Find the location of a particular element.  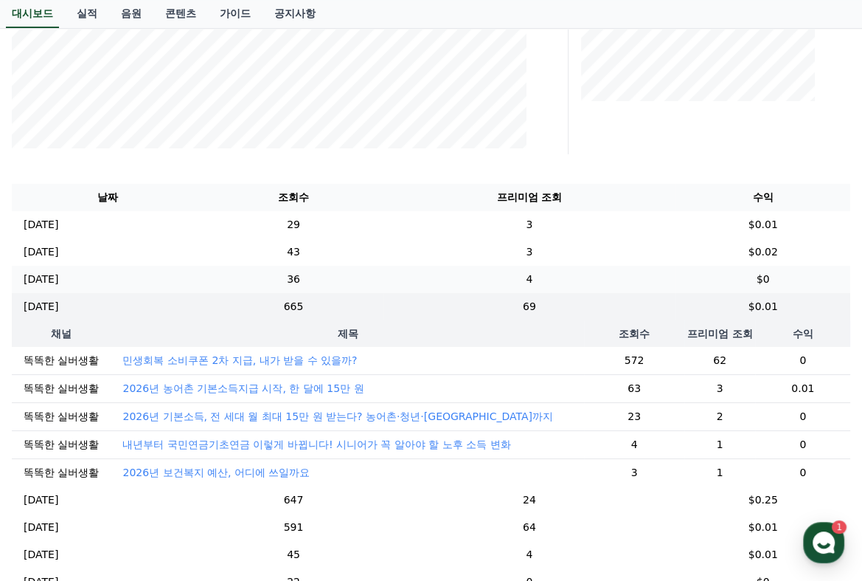

td: 45 is located at coordinates (294, 554).